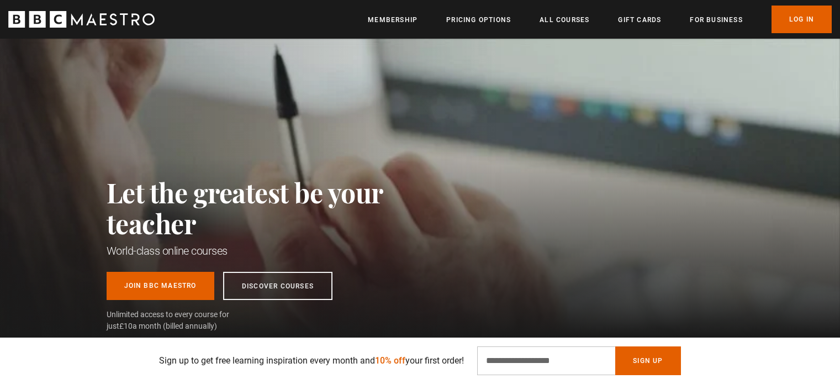  What do you see at coordinates (278, 285) in the screenshot?
I see `a: Discover Courses` at bounding box center [278, 285].